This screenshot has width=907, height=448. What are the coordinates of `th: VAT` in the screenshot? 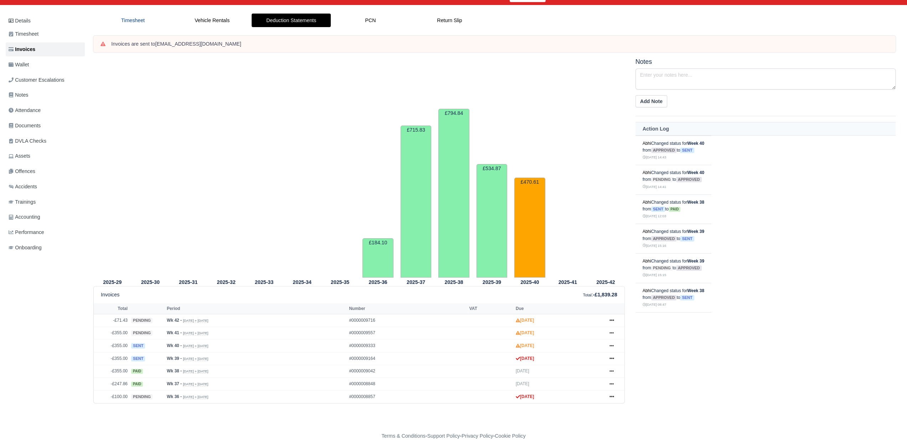 It's located at (491, 308).